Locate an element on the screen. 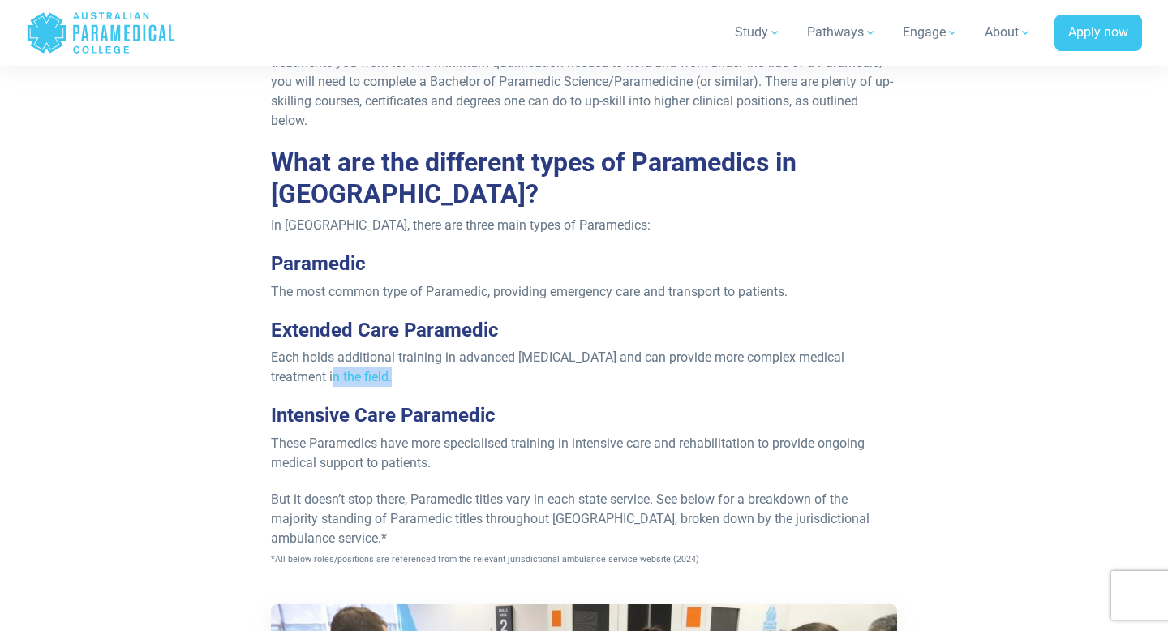 This screenshot has height=631, width=1168. a: About is located at coordinates (1008, 32).